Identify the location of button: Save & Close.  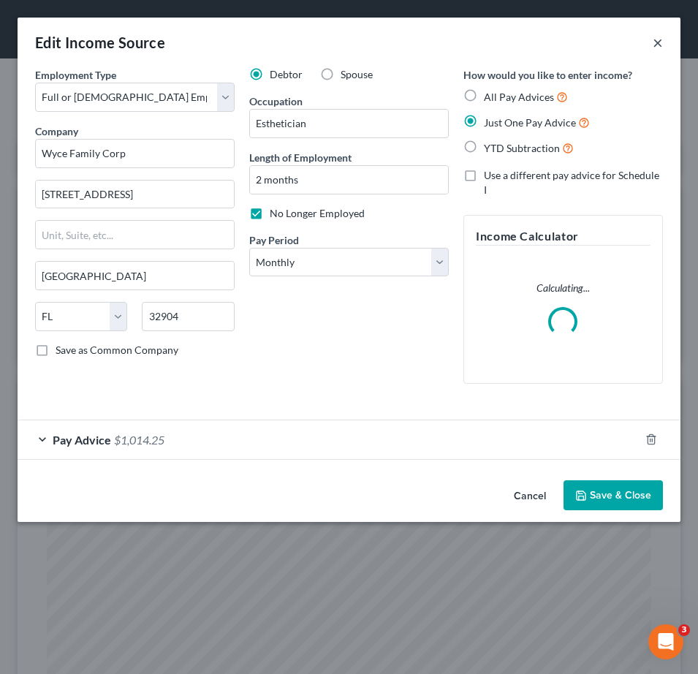
(614, 496).